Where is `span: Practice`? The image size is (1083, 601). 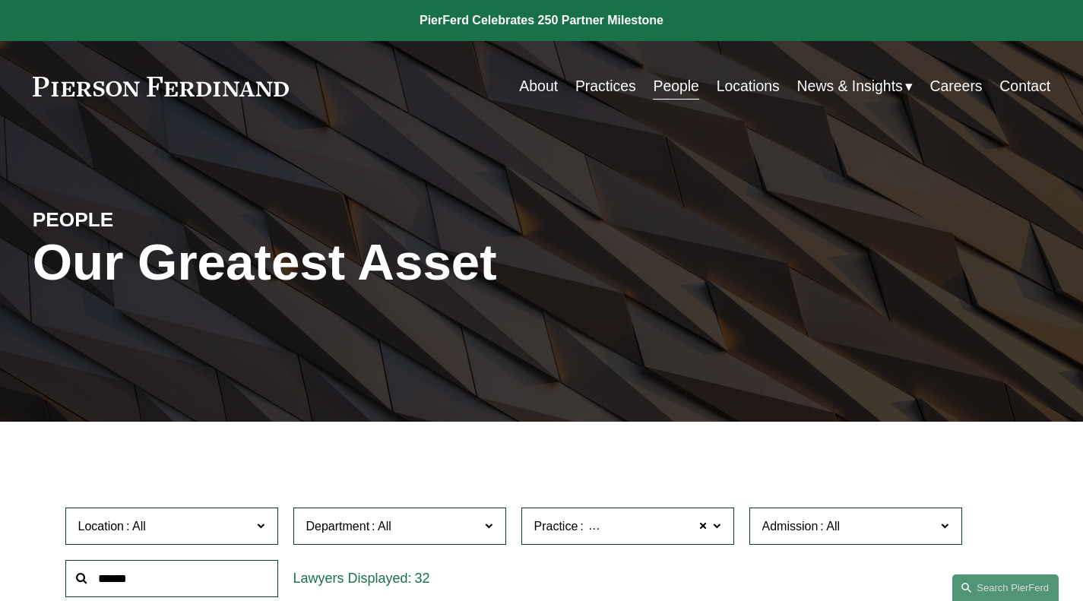 span: Practice is located at coordinates (556, 526).